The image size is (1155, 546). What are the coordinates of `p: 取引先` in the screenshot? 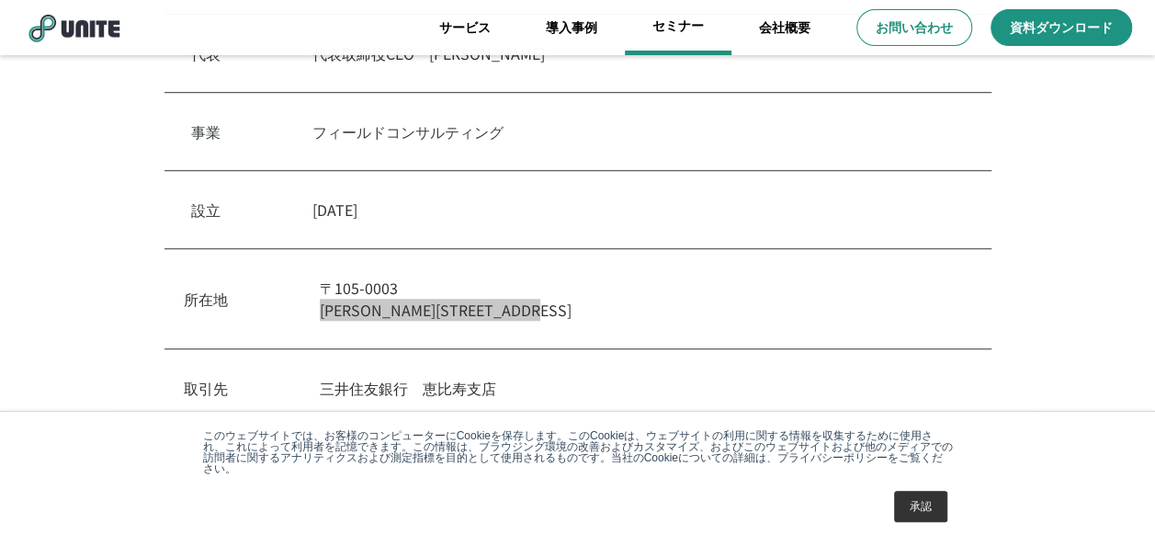 It's located at (206, 388).